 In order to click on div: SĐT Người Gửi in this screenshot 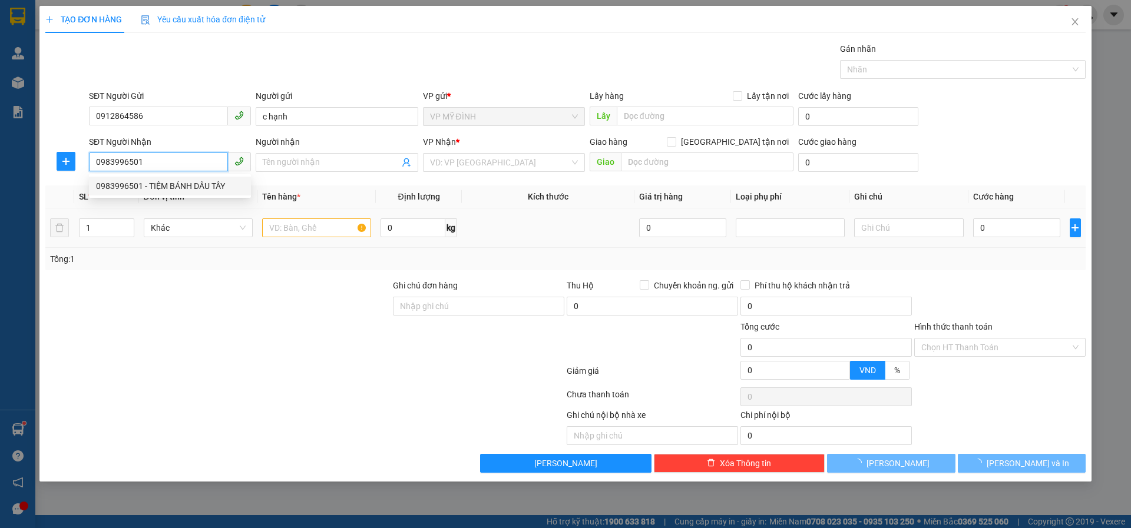, I will do `click(170, 96)`.